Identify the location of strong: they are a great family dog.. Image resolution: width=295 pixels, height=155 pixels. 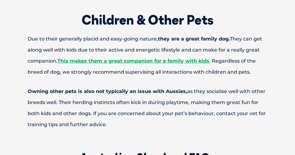
(194, 39).